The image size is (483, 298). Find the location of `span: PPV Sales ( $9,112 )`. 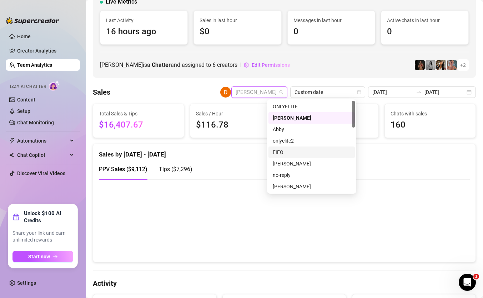

span: PPV Sales ( $9,112 ) is located at coordinates (123, 169).